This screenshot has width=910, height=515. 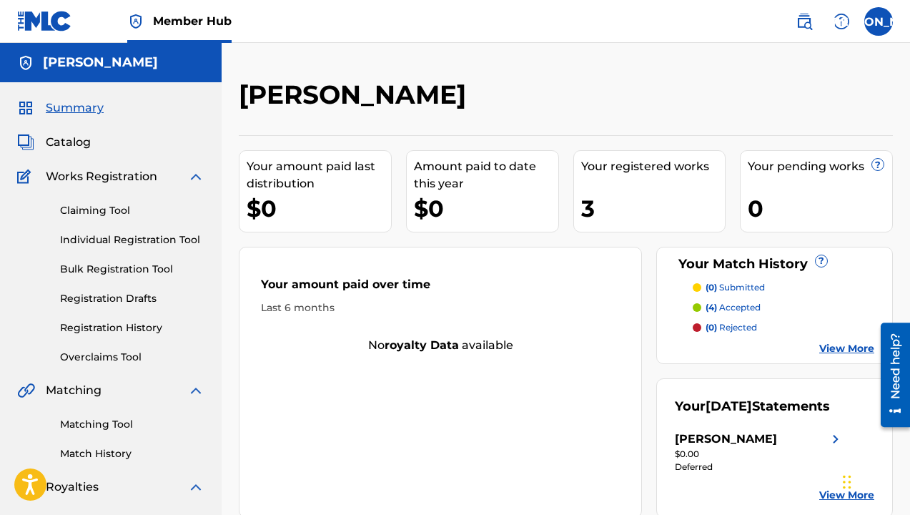 What do you see at coordinates (731, 327) in the screenshot?
I see `p: rejected` at bounding box center [731, 327].